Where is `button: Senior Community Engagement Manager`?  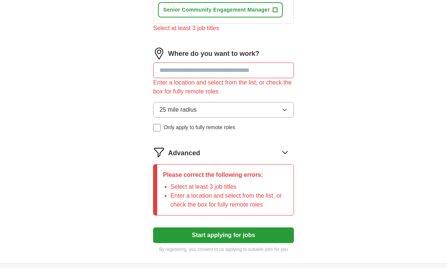 button: Senior Community Engagement Manager is located at coordinates (220, 10).